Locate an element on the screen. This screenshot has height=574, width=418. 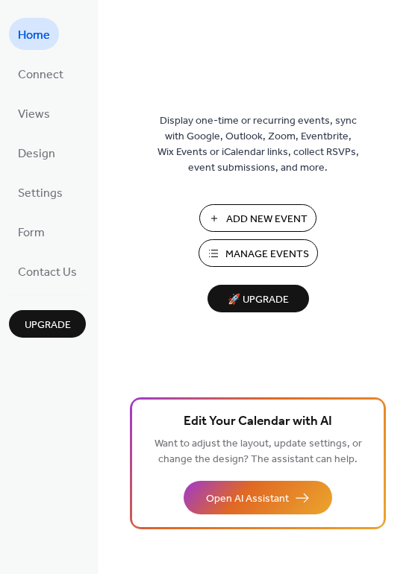
button: Add New Event is located at coordinates (257, 218).